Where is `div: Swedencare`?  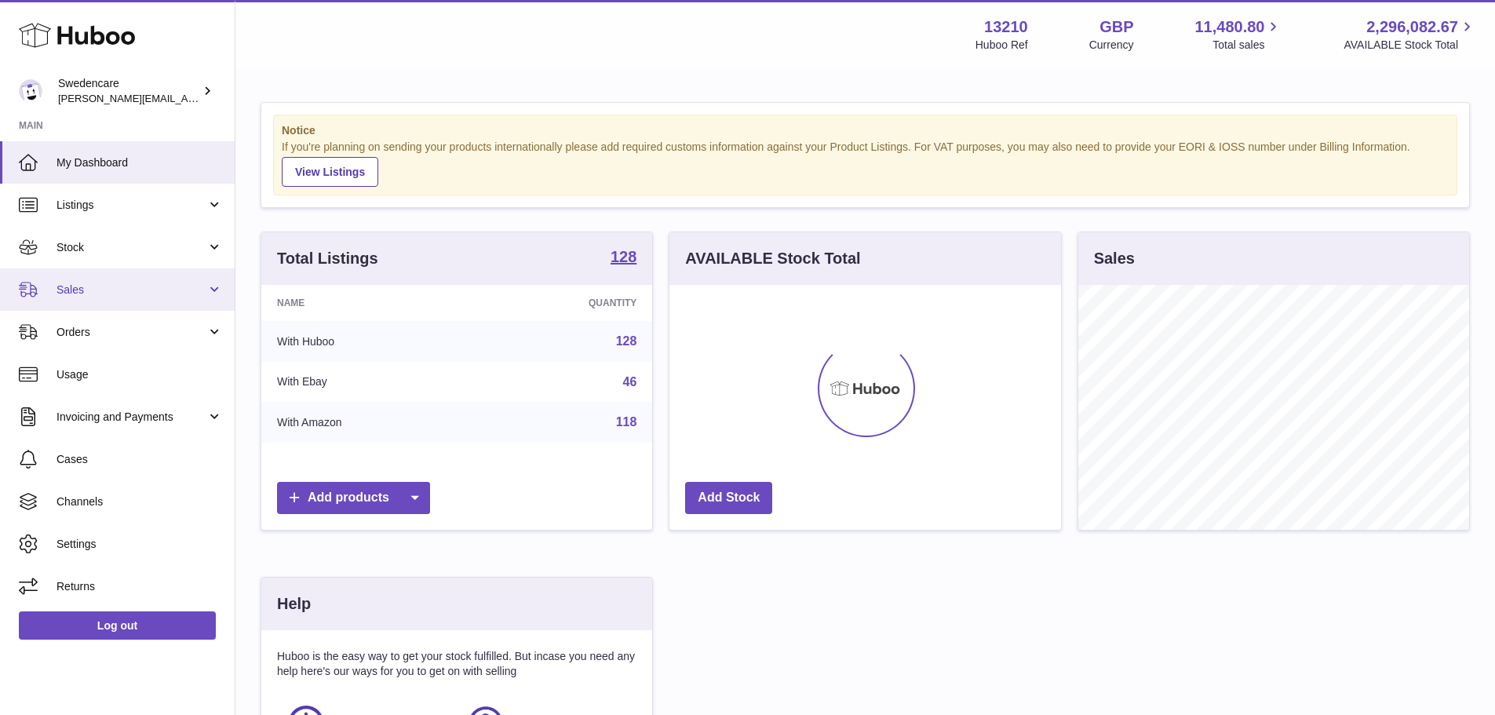
div: Swedencare is located at coordinates (129, 91).